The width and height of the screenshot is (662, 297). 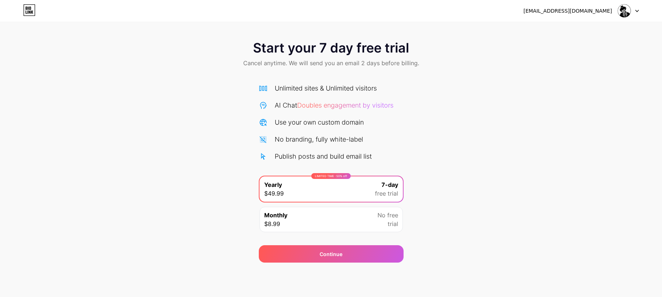 What do you see at coordinates (345, 105) in the screenshot?
I see `span: Doubles engagement by visitors` at bounding box center [345, 105].